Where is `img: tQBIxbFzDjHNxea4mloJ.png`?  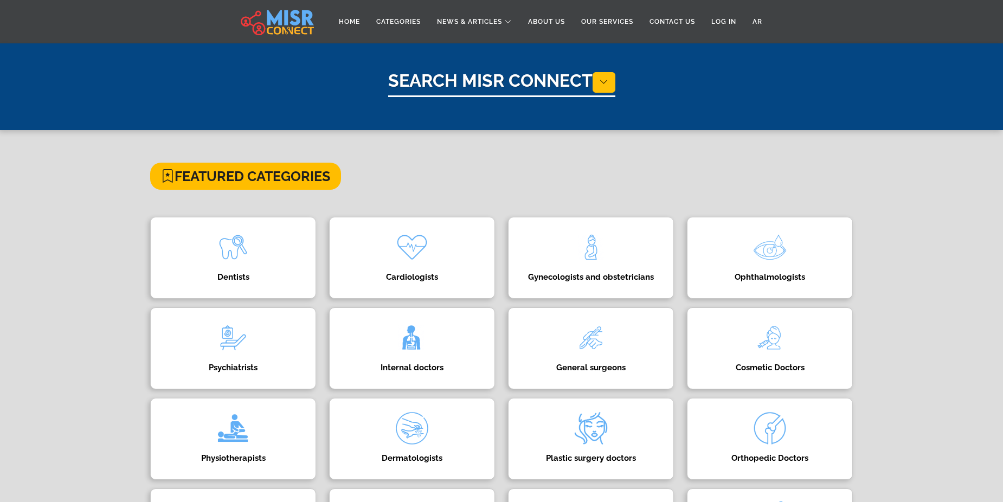 img: tQBIxbFzDjHNxea4mloJ.png is located at coordinates (591, 247).